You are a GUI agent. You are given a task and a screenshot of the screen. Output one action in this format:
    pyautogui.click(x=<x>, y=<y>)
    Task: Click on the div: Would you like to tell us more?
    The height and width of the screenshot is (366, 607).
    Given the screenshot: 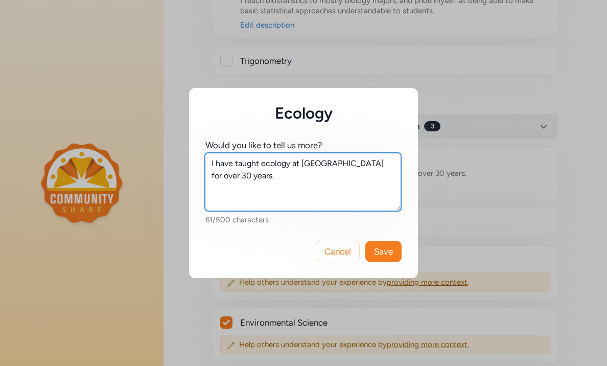 What is the action you would take?
    pyautogui.click(x=264, y=145)
    